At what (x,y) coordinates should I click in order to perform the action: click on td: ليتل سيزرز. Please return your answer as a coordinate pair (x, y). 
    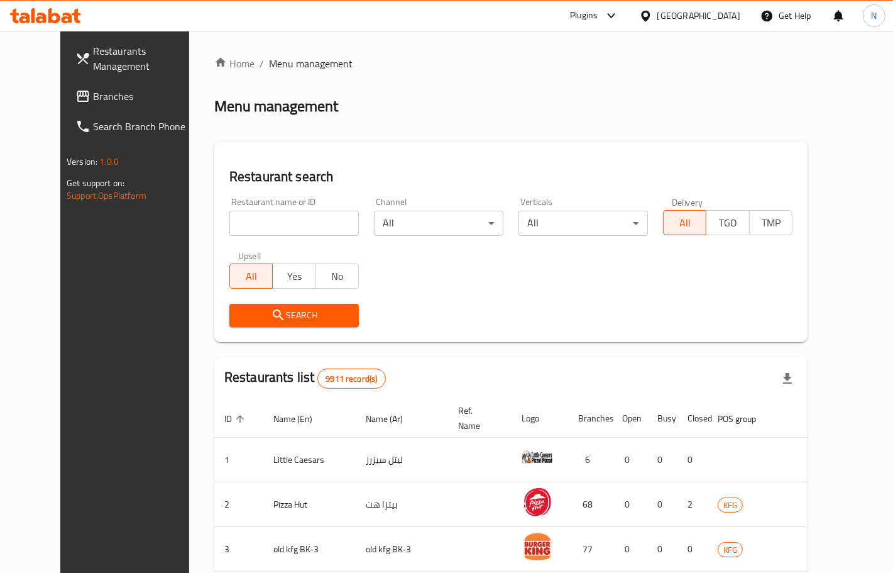
    Looking at the image, I should click on (402, 460).